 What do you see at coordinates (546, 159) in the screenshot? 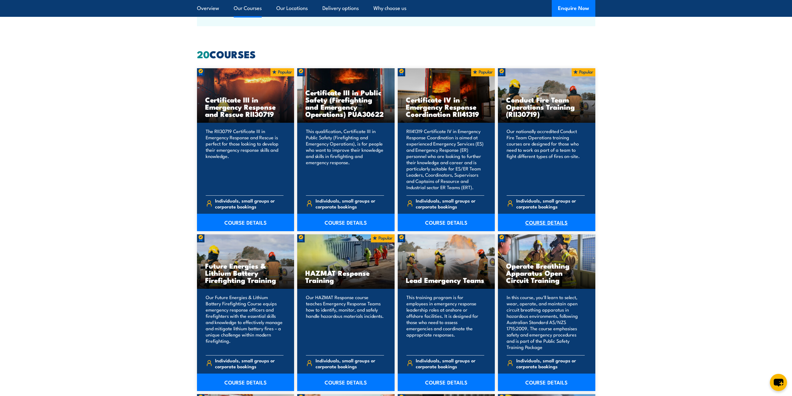
I see `p: Our nationally accredited Conduct Fire Team Operations training courses are designed for those wh...` at bounding box center [546, 159].